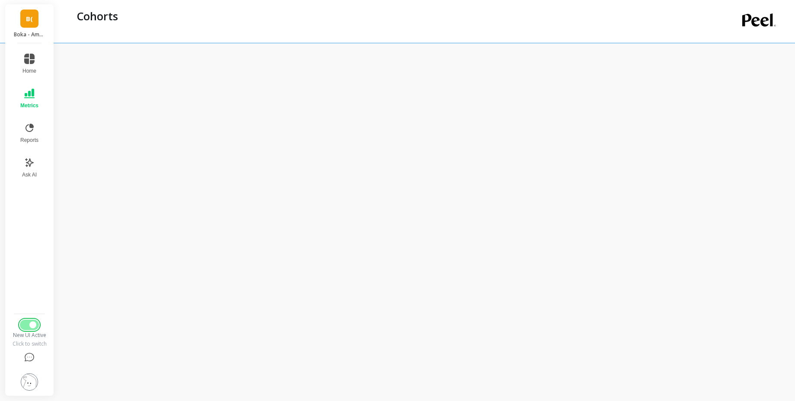 This screenshot has width=795, height=401. What do you see at coordinates (97, 16) in the screenshot?
I see `p: Cohorts` at bounding box center [97, 16].